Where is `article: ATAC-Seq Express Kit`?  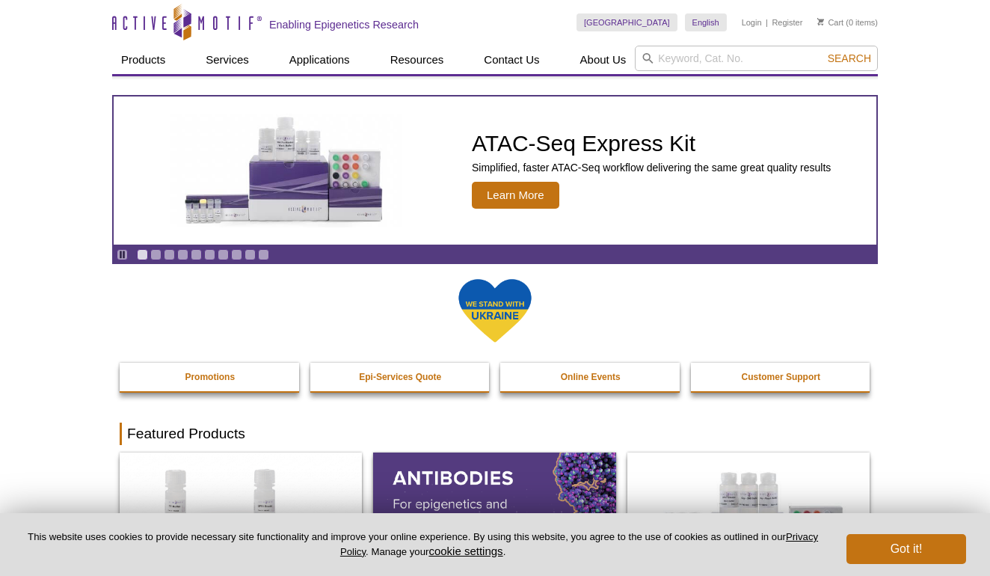 article: ATAC-Seq Express Kit is located at coordinates (495, 171).